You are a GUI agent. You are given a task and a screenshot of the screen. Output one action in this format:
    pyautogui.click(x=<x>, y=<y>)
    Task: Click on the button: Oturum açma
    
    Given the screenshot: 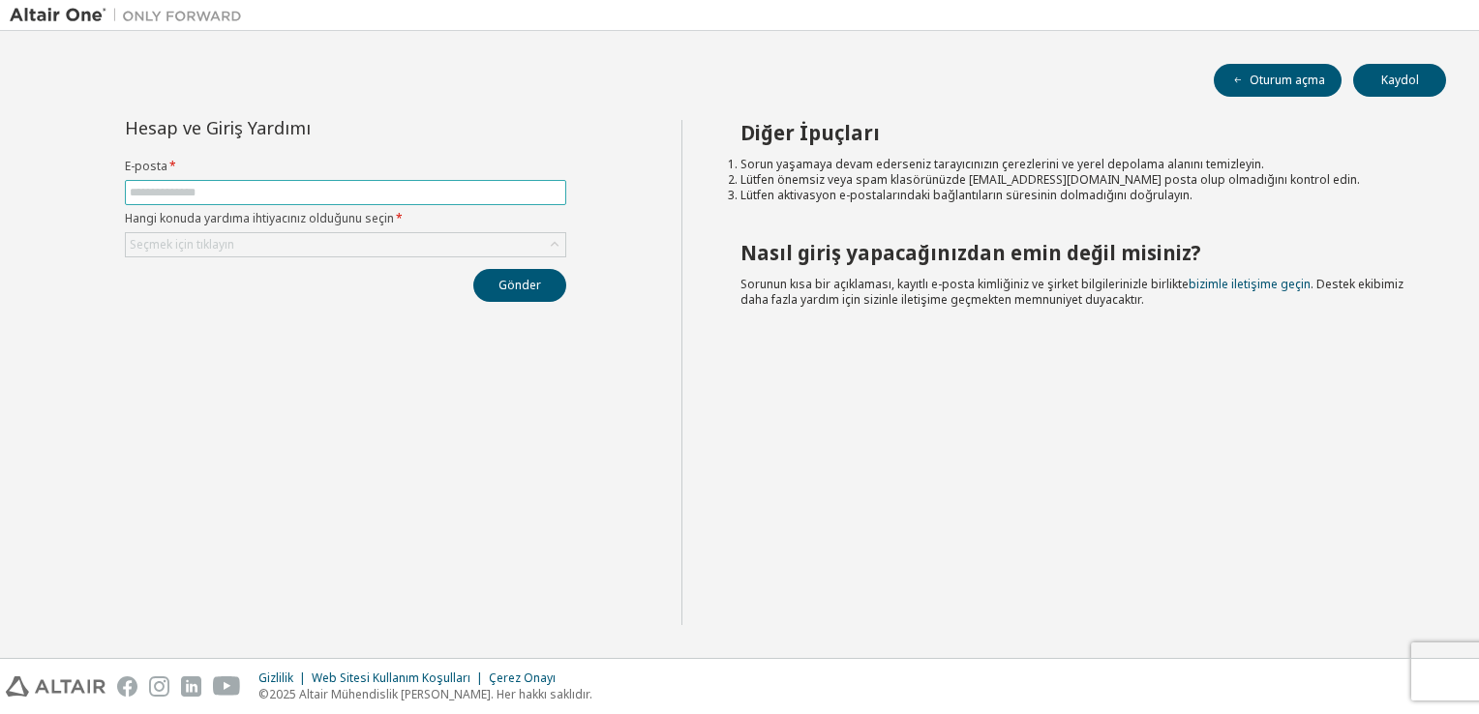 What is the action you would take?
    pyautogui.click(x=1278, y=80)
    